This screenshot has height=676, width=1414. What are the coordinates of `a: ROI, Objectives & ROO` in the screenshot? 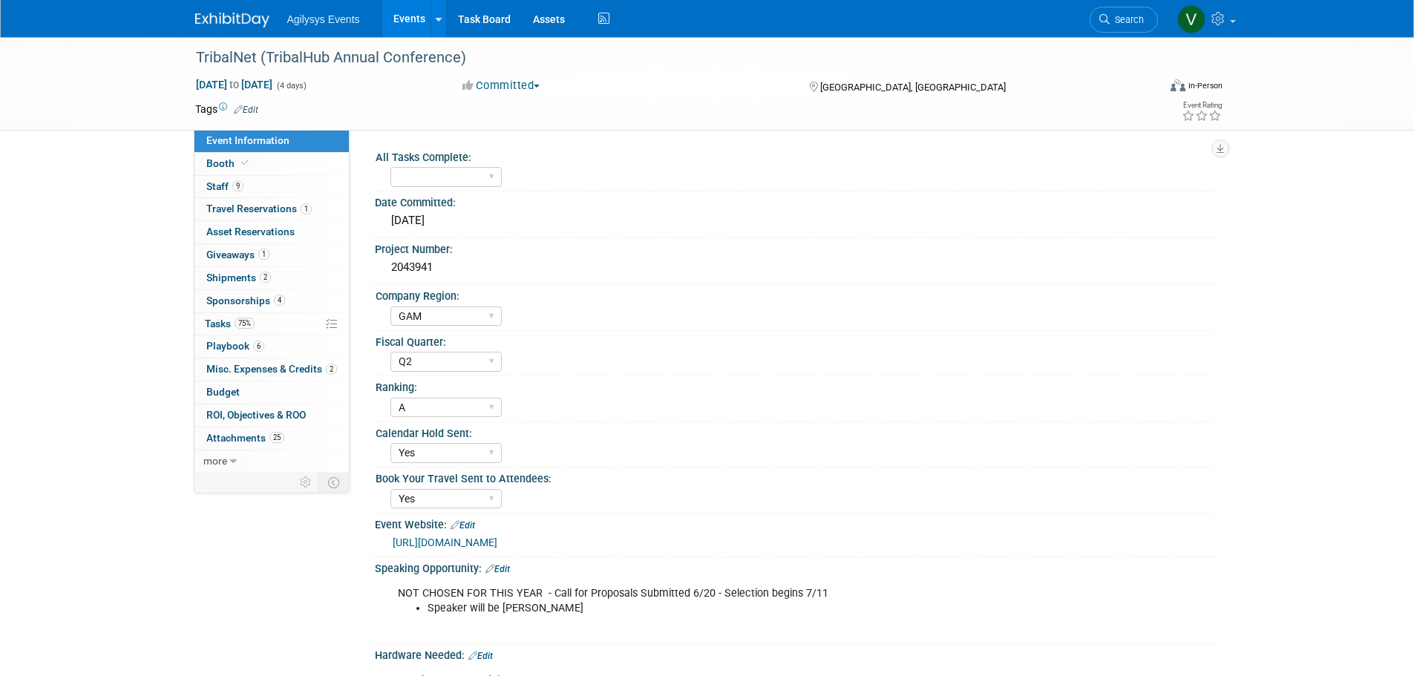 It's located at (272, 416).